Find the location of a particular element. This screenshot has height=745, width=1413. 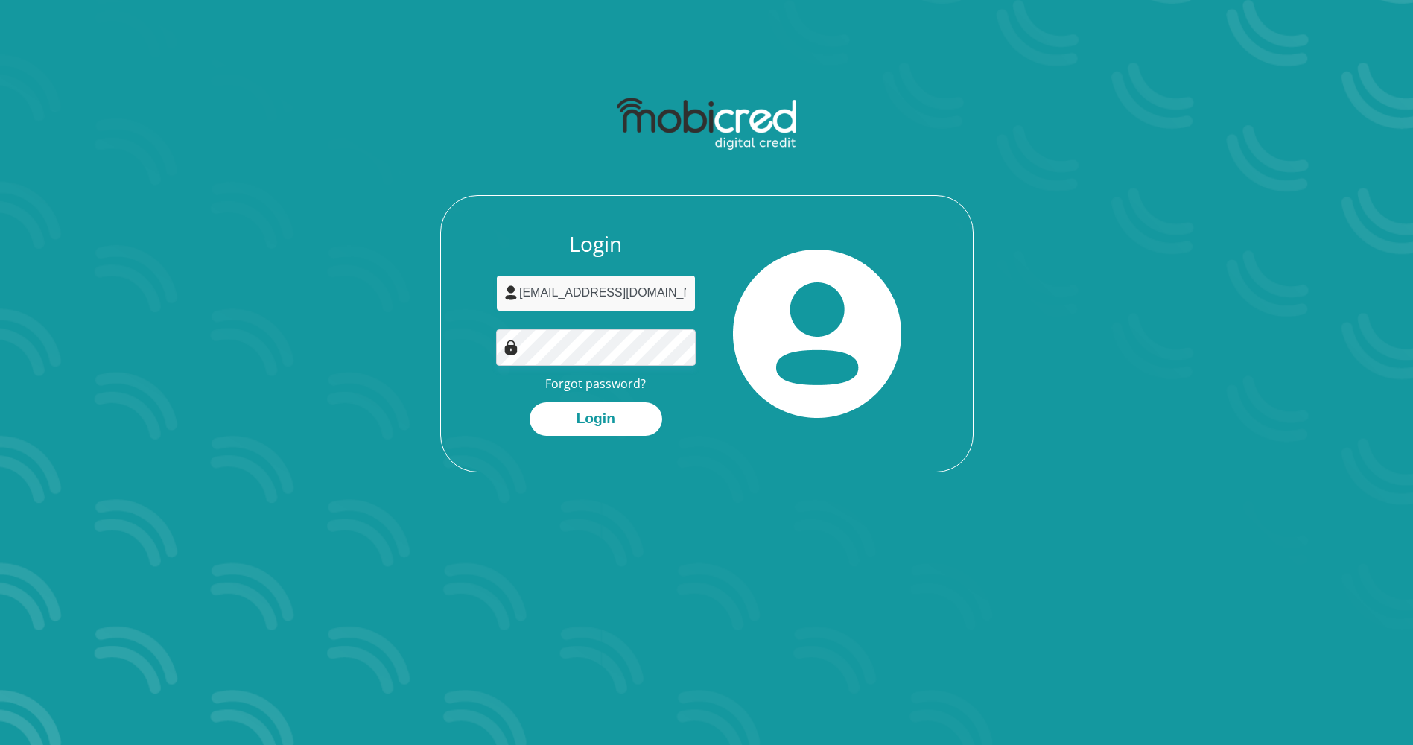

img: Image is located at coordinates (511, 347).